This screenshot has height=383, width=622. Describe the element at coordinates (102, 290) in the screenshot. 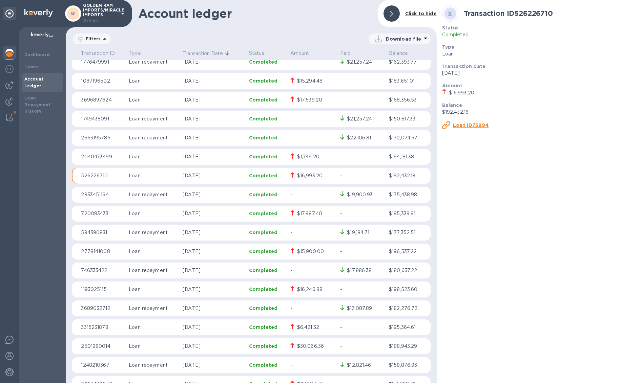

I see `p: 1193025115` at that location.